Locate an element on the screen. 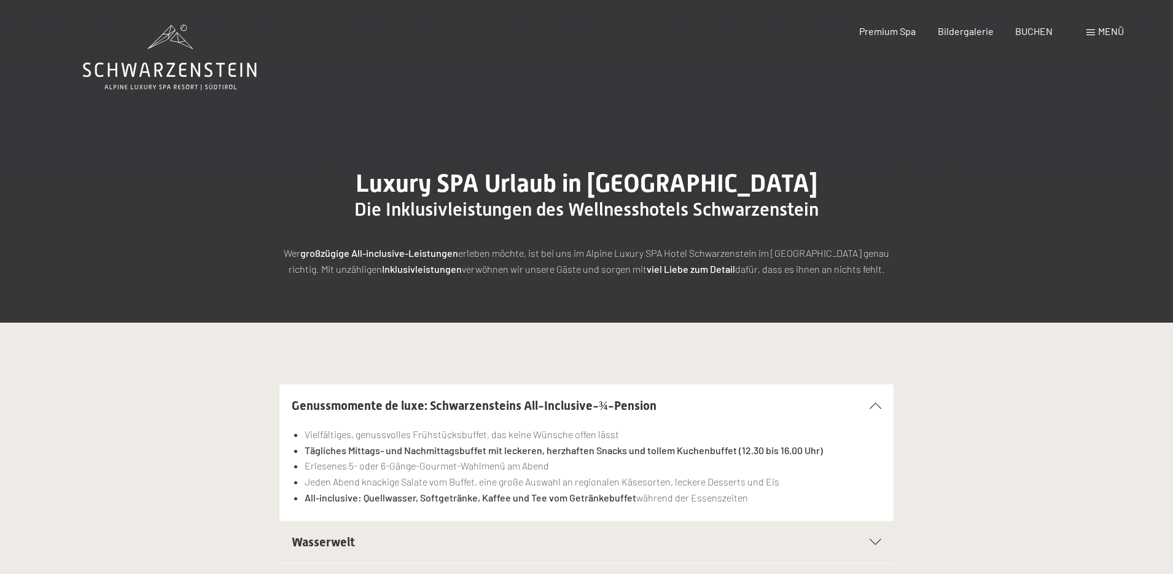 The image size is (1173, 574). strong: großzügige All-inclusive-Leistungen is located at coordinates (379, 252).